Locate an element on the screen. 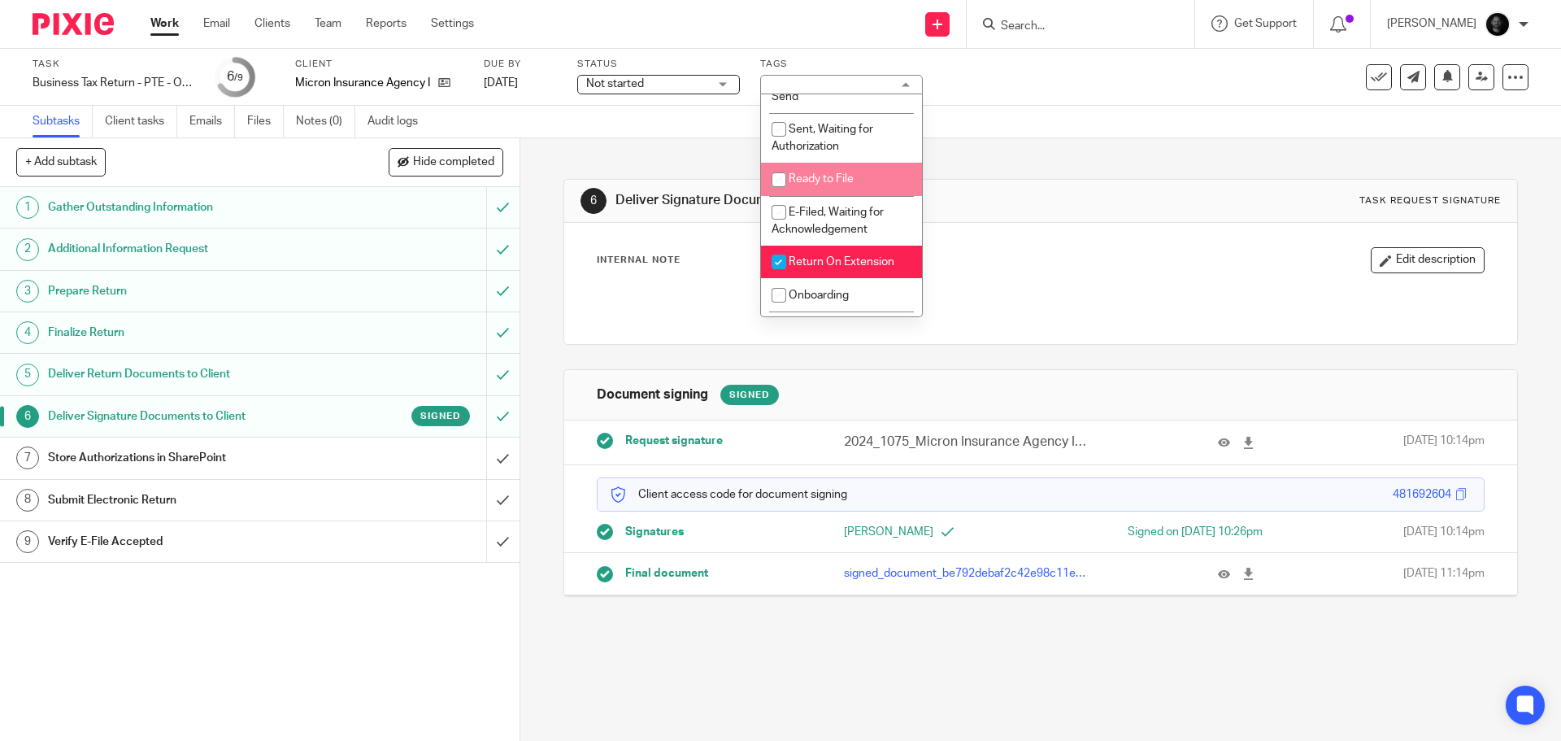  a: Emails is located at coordinates (212, 121).